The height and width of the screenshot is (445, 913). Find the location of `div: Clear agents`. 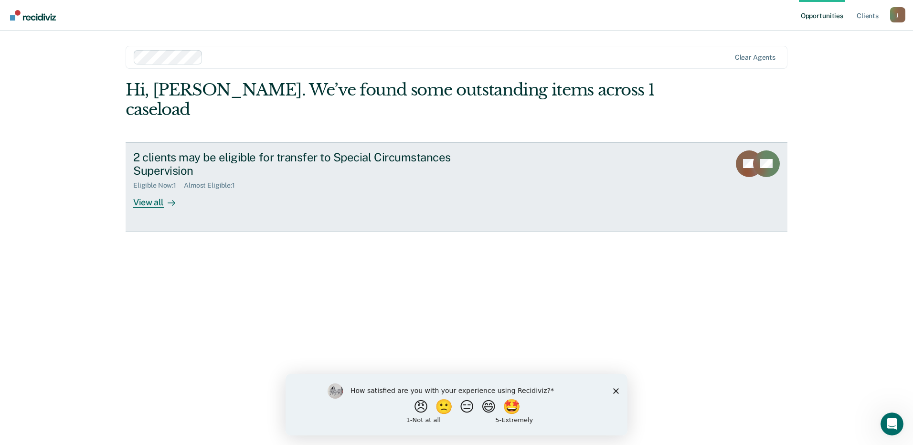

div: Clear agents is located at coordinates (755, 57).